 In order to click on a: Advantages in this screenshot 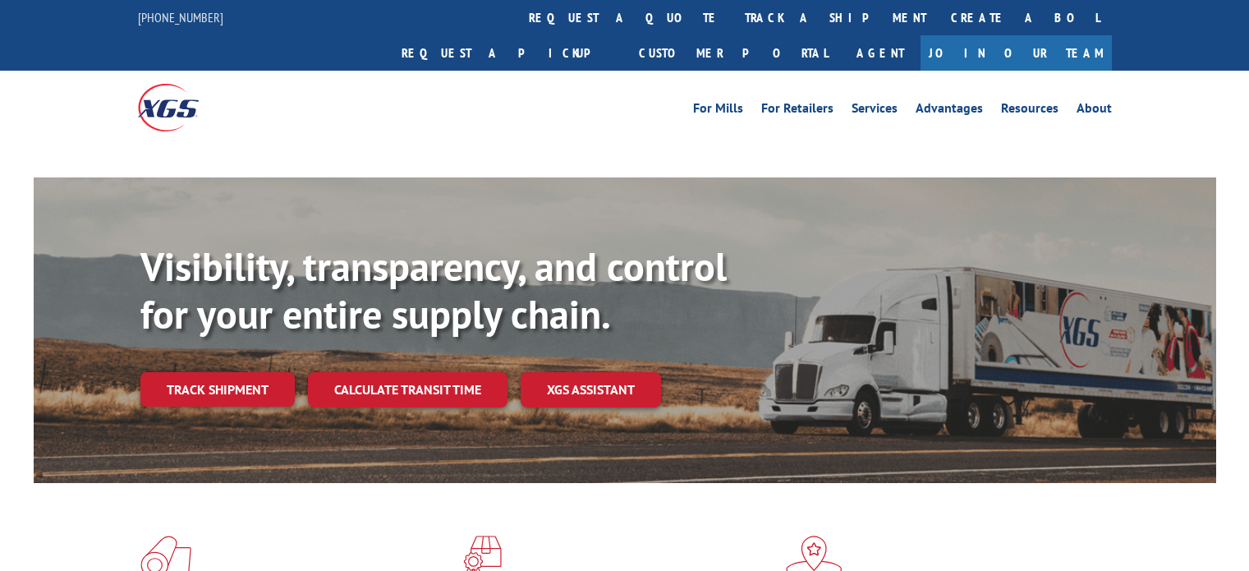, I will do `click(950, 111)`.